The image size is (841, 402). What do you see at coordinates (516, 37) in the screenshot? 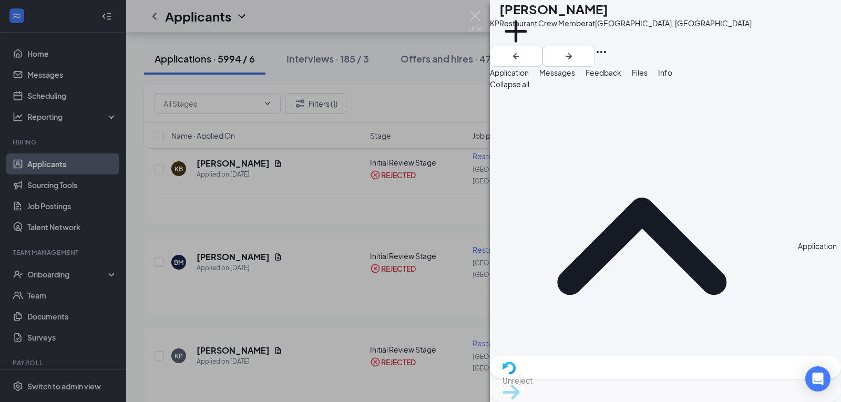
I see `button: PlusAdd a tag` at bounding box center [516, 37].